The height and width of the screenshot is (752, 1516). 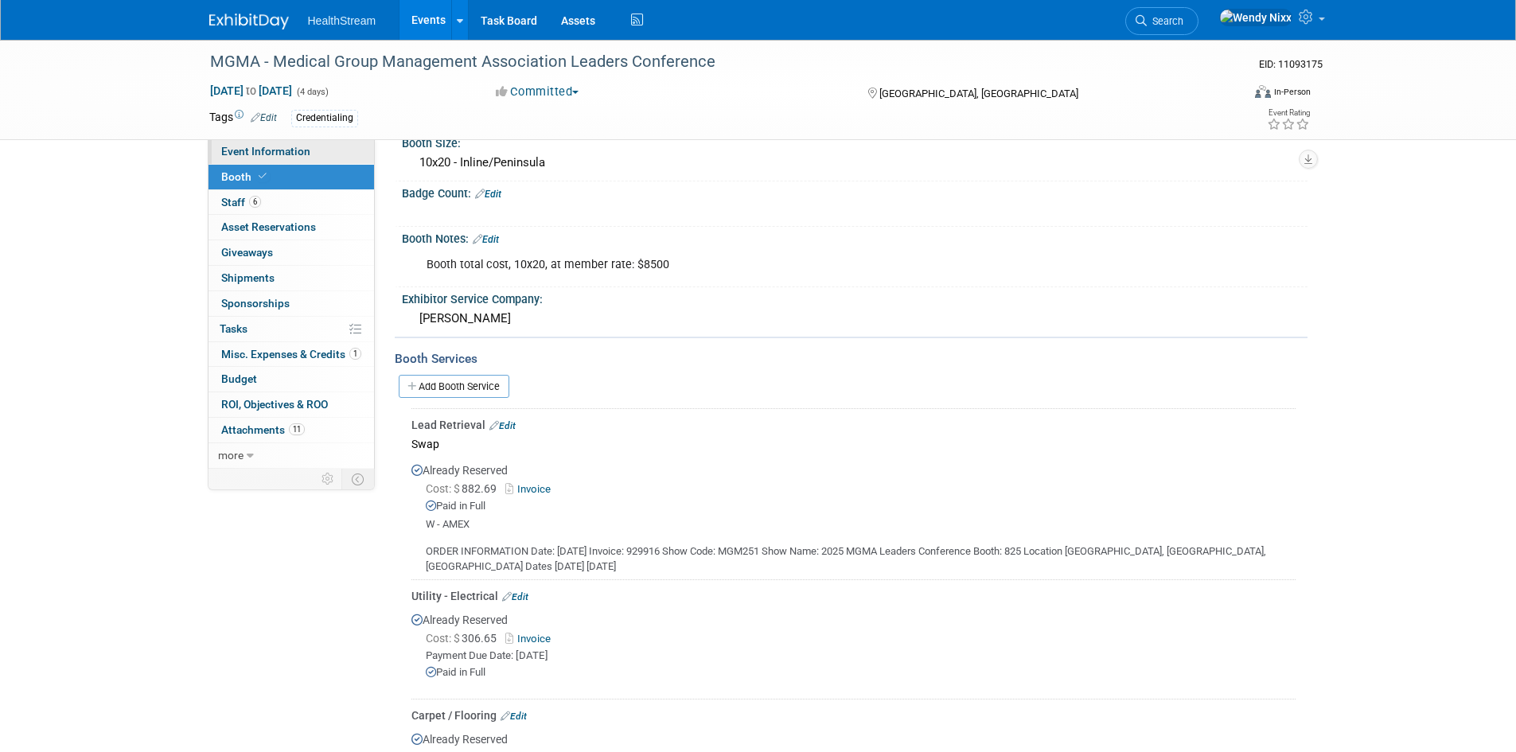 What do you see at coordinates (1292, 92) in the screenshot?
I see `div: In-Person` at bounding box center [1292, 92].